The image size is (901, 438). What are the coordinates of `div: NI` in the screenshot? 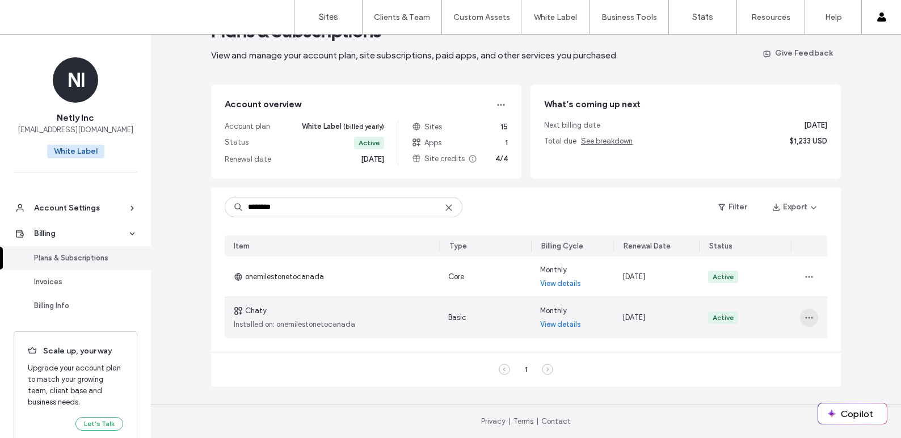 It's located at (75, 80).